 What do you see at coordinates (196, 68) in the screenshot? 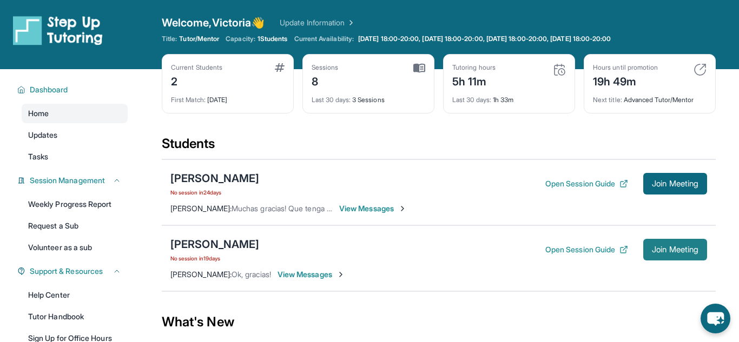
I see `div: Current Students` at bounding box center [196, 68].